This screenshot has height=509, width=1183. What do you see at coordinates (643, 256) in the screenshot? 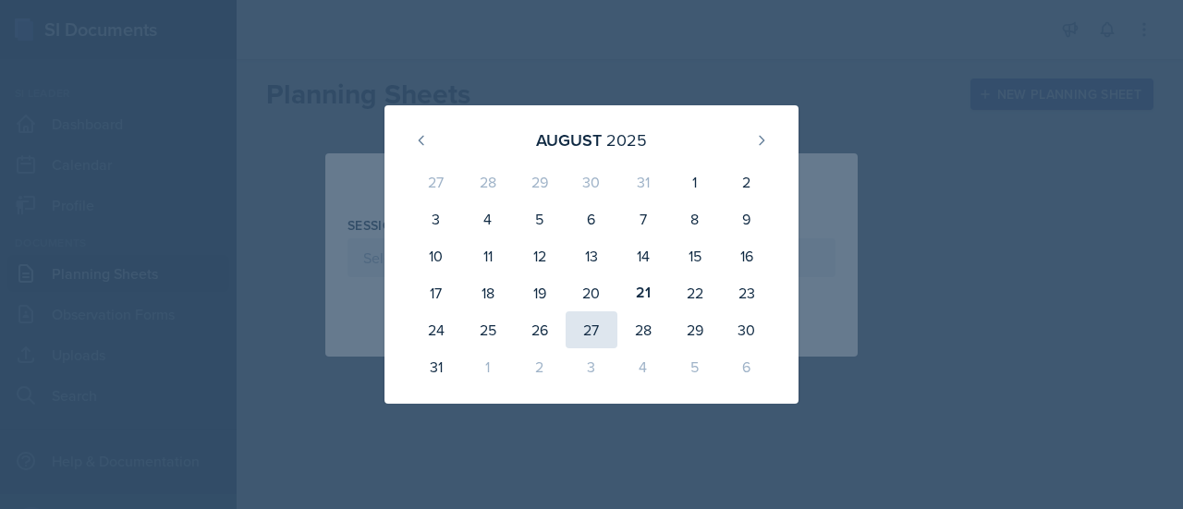
I see `div: 14` at bounding box center [643, 256].